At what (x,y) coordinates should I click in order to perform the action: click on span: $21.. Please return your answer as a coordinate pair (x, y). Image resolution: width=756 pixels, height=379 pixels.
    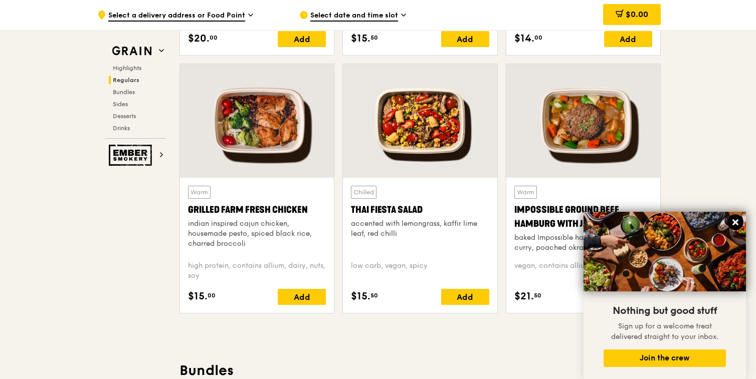
    Looking at the image, I should click on (524, 297).